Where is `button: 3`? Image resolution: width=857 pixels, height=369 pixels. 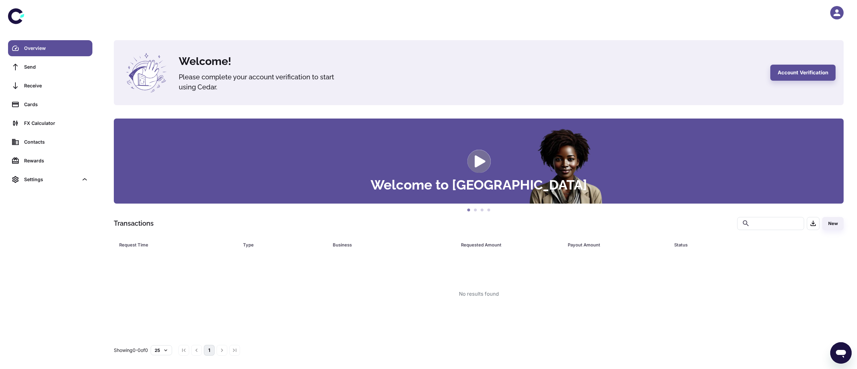 button: 3 is located at coordinates (482, 210).